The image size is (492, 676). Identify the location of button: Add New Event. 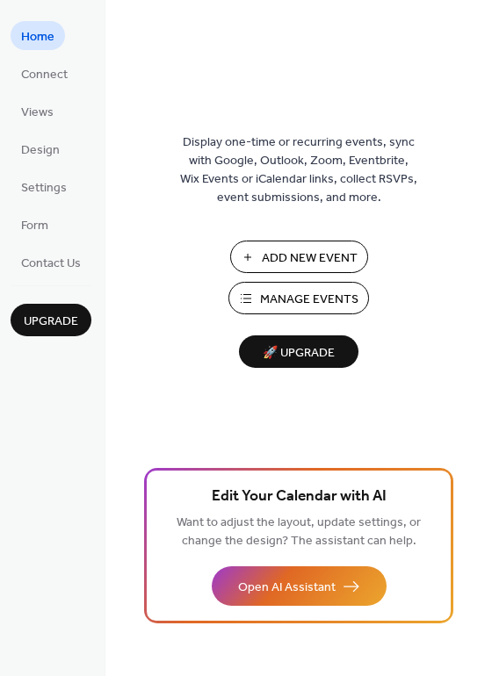
(299, 256).